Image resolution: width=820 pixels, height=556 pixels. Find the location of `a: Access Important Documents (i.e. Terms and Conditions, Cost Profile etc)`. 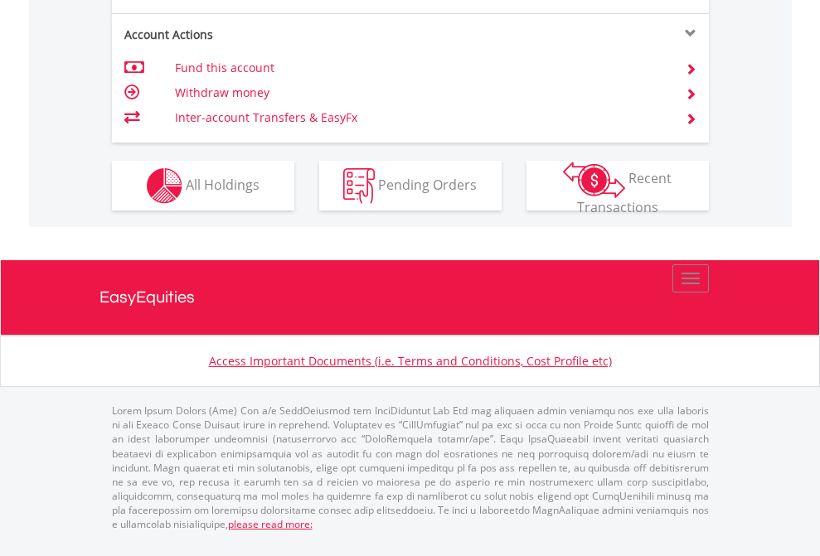

a: Access Important Documents (i.e. Terms and Conditions, Cost Profile etc) is located at coordinates (410, 361).